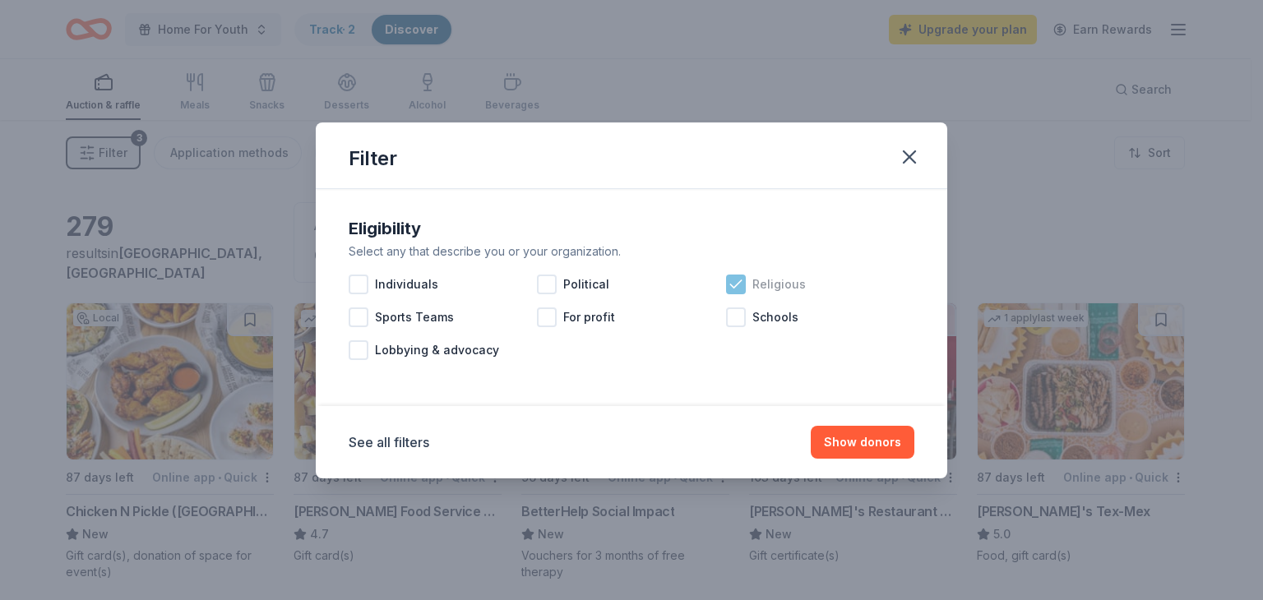 The height and width of the screenshot is (600, 1263). What do you see at coordinates (389, 442) in the screenshot?
I see `button: See all filters` at bounding box center [389, 442].